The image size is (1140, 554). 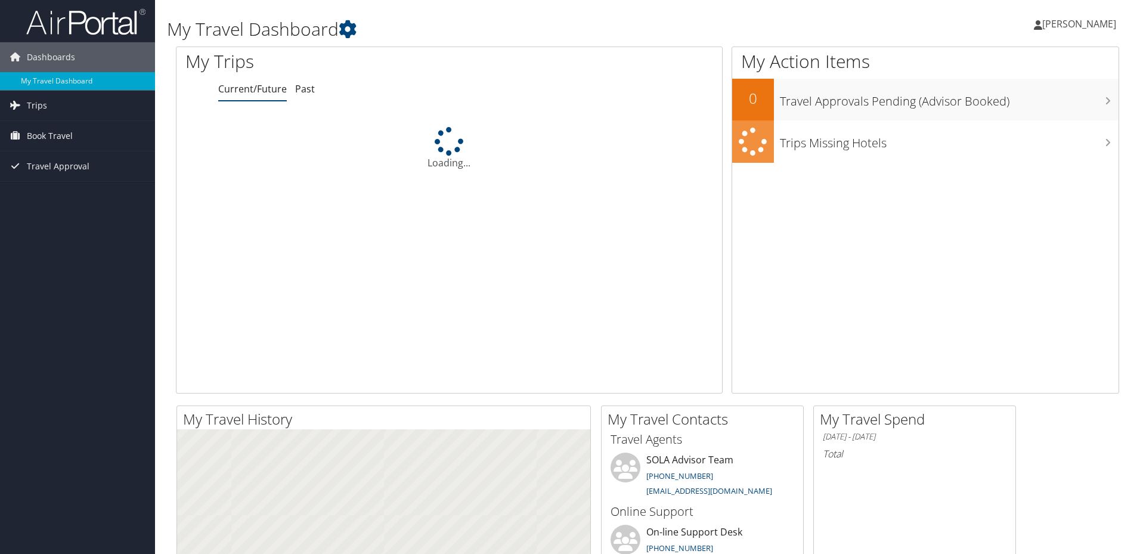 I want to click on li: SOLA Advisor Team, so click(x=702, y=477).